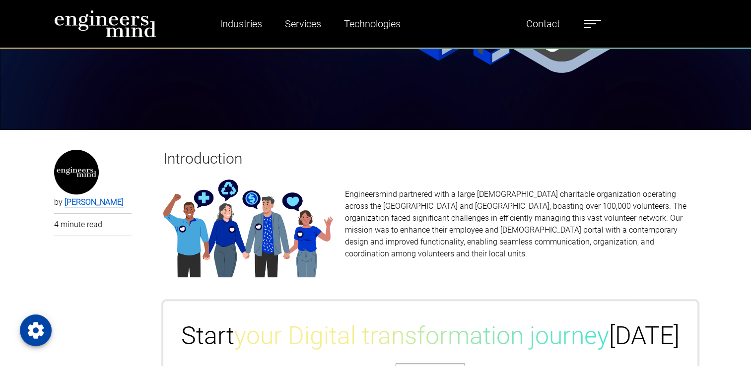  Describe the element at coordinates (303, 24) in the screenshot. I see `a: Services` at that location.